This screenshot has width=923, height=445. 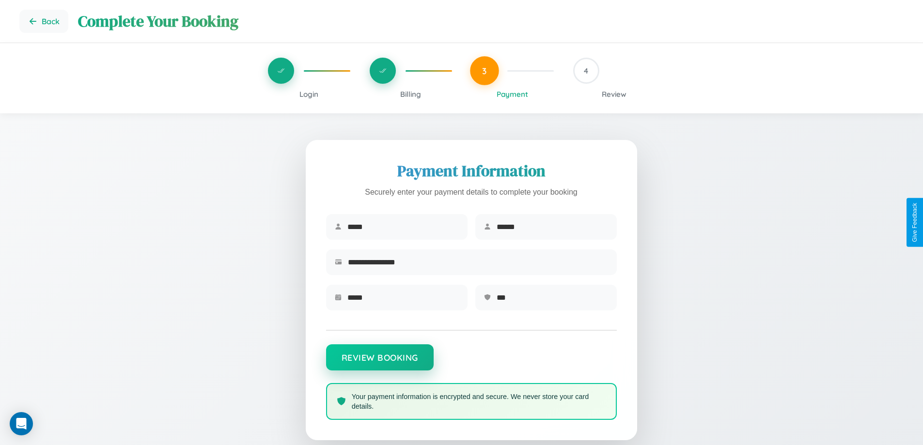 What do you see at coordinates (472, 192) in the screenshot?
I see `p: Securely enter your payment details to complete your booking` at bounding box center [472, 192].